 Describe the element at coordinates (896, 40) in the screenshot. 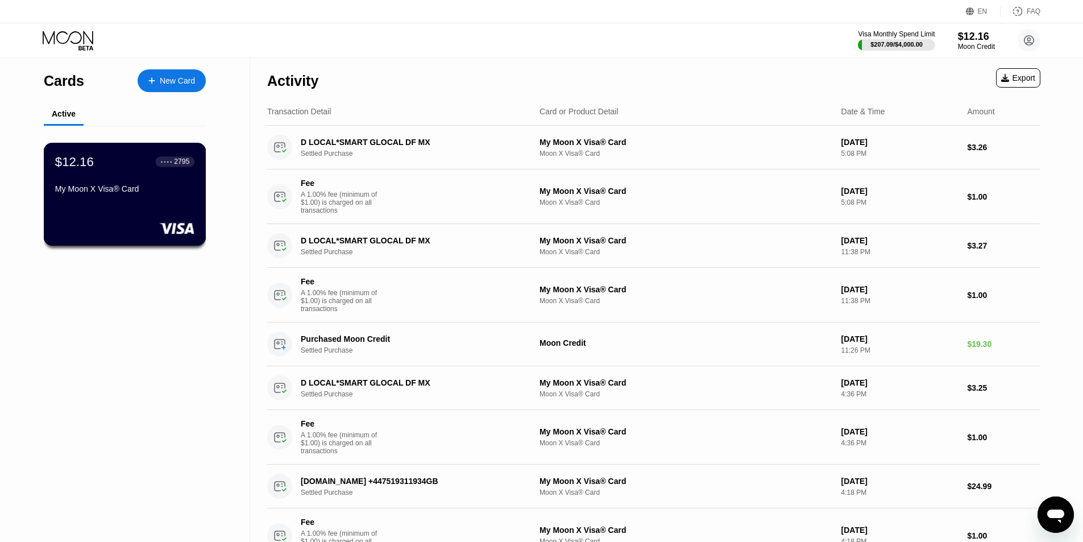

I see `div: Visa Monthly Spend Limit$207.09/$4,000.00` at that location.